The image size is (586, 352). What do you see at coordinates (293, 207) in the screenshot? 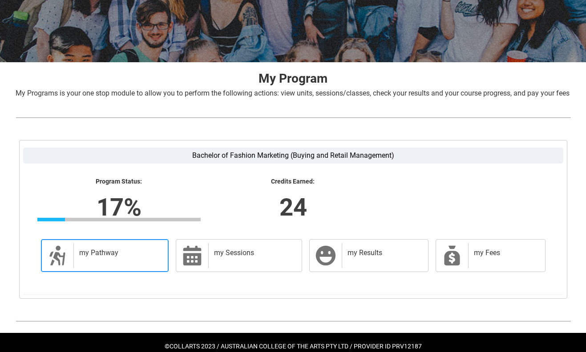
I see `lightning-formatted-number: 24` at bounding box center [293, 207].